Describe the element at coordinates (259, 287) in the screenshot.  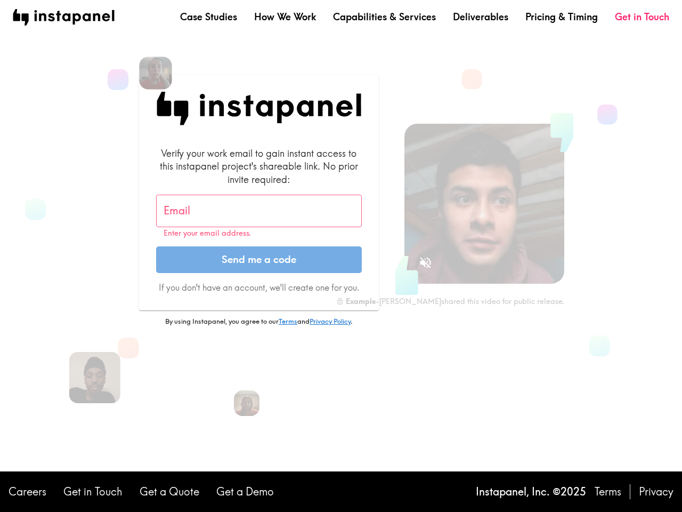
I see `p: If you don't have an account, we'll create one for you.` at that location.